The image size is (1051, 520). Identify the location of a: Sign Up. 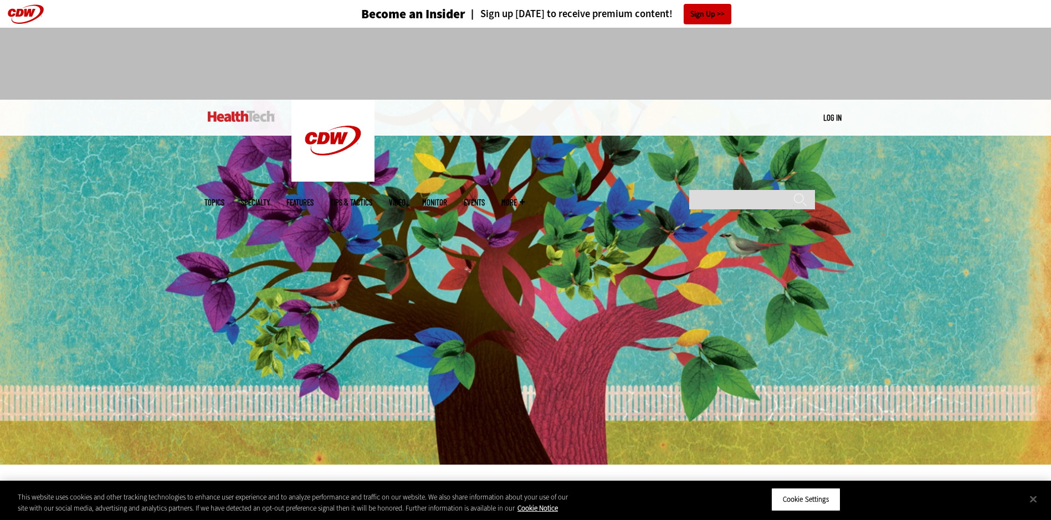
(708, 14).